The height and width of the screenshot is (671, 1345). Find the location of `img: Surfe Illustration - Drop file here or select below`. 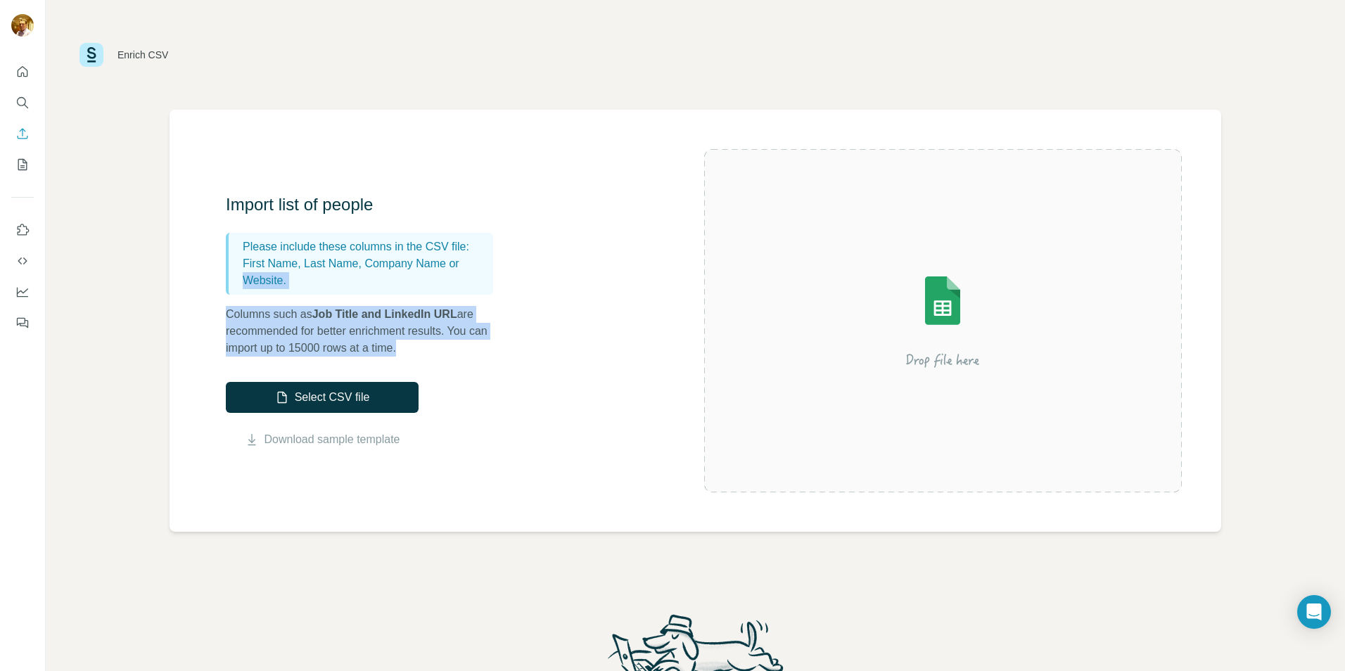

img: Surfe Illustration - Drop file here or select below is located at coordinates (942, 321).